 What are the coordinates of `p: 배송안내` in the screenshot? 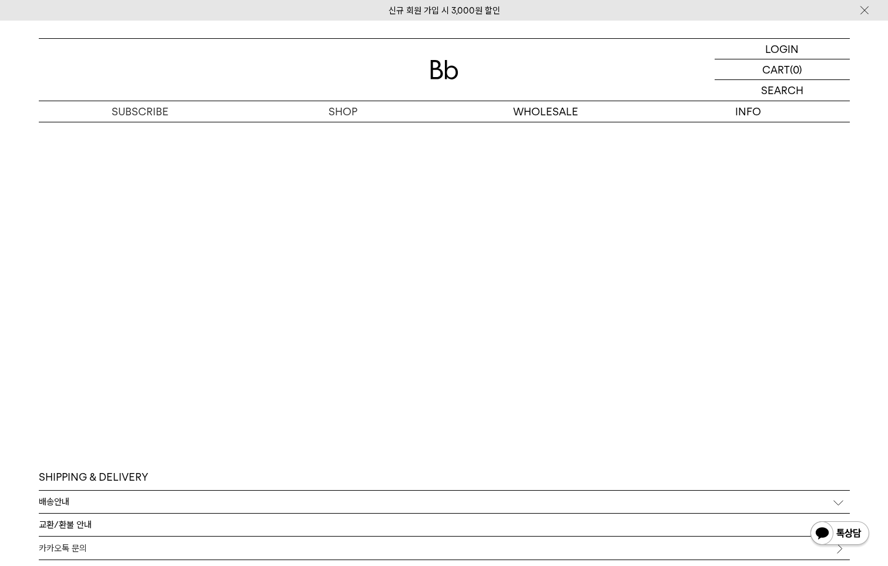 It's located at (54, 502).